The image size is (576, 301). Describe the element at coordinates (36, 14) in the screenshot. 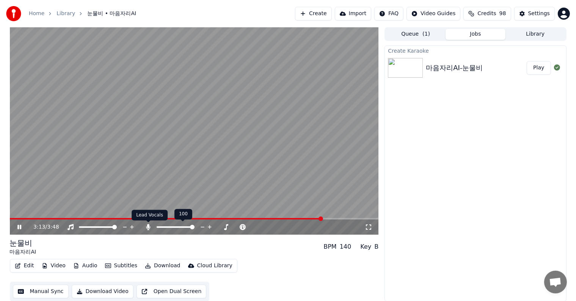

I see `a: Home` at that location.